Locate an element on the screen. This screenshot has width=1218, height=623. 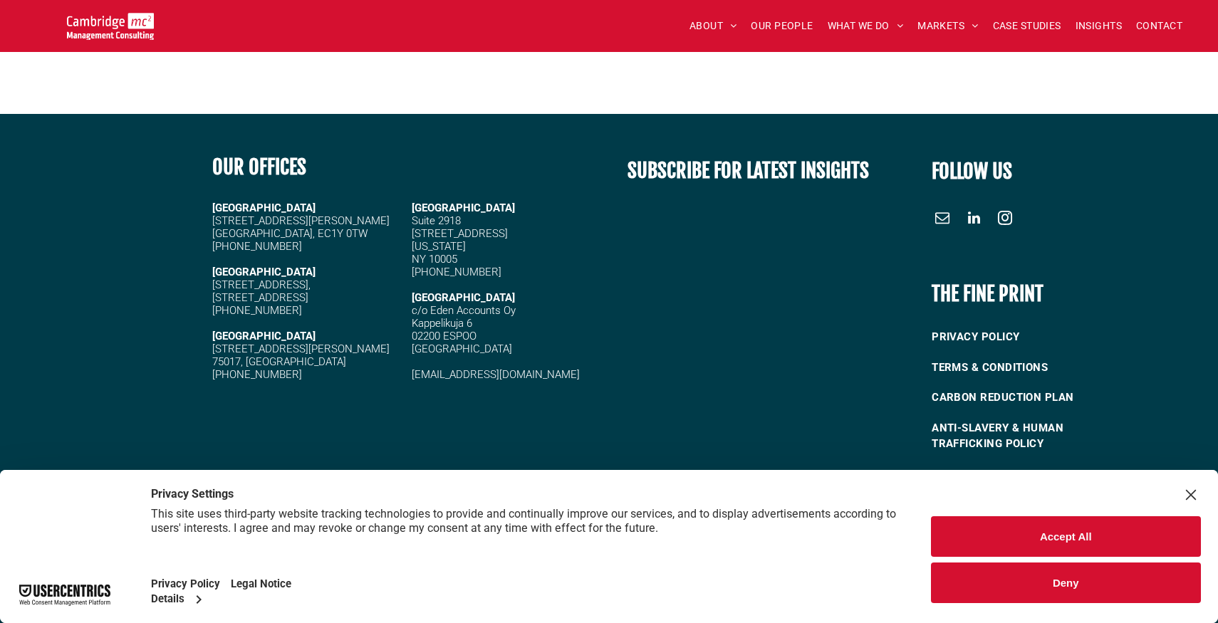
b: OUR OFFICES is located at coordinates (259, 167).